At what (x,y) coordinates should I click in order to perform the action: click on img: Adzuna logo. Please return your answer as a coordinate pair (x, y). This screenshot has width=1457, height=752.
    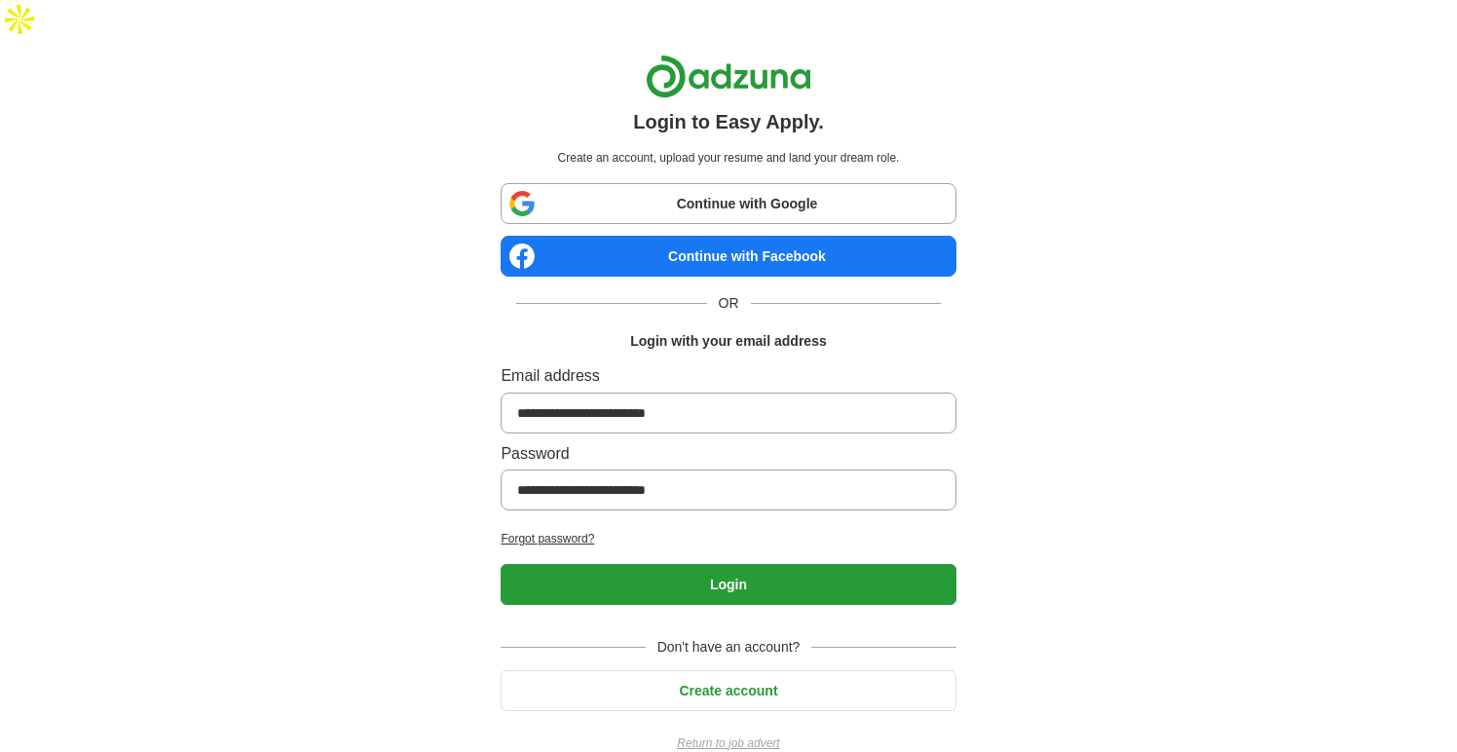
    Looking at the image, I should click on (729, 76).